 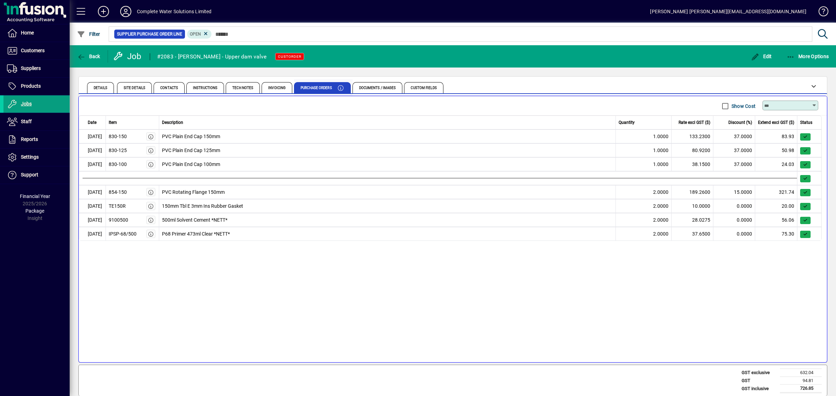 I want to click on span: Customers, so click(x=33, y=51).